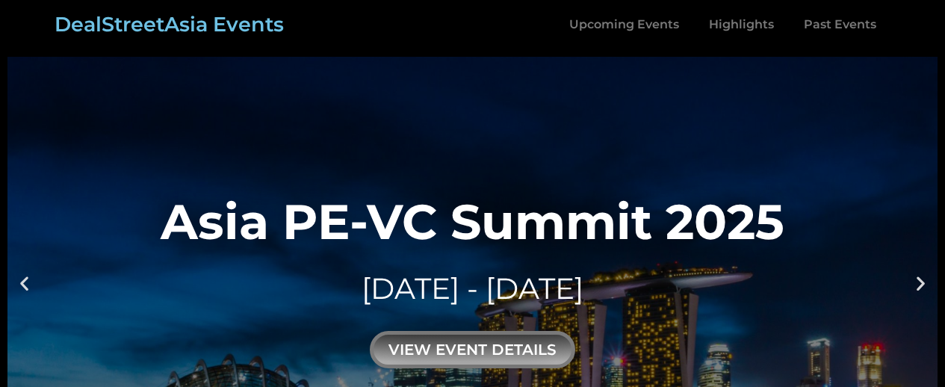 This screenshot has height=387, width=945. Describe the element at coordinates (472, 350) in the screenshot. I see `div: view event details` at that location.